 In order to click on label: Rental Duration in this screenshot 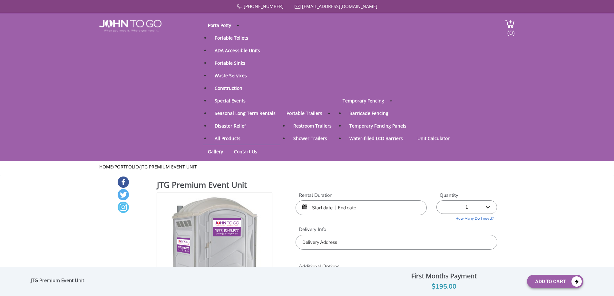, I will do `click(361, 195)`.